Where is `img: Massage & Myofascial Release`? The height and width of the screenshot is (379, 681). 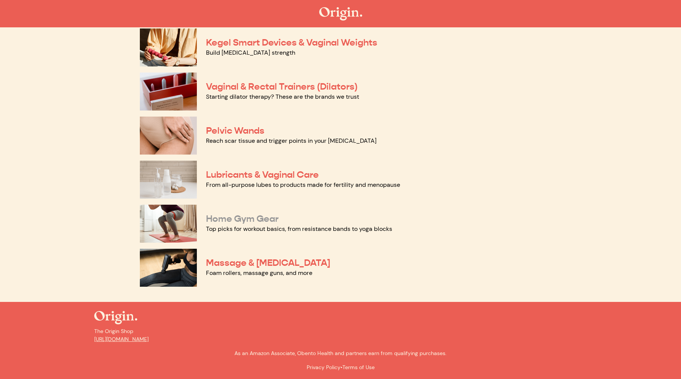
img: Massage & Myofascial Release is located at coordinates (168, 268).